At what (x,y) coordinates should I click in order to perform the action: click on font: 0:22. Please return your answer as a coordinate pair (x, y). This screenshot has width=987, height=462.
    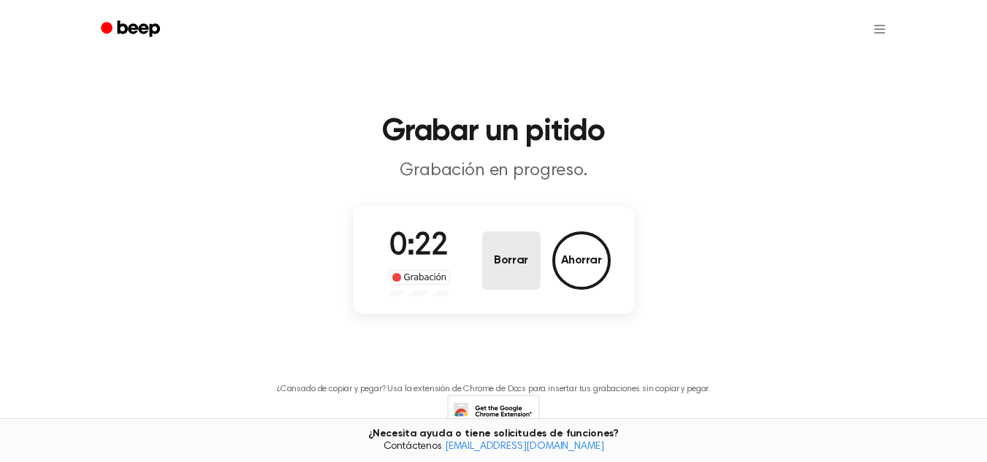
    Looking at the image, I should click on (418, 247).